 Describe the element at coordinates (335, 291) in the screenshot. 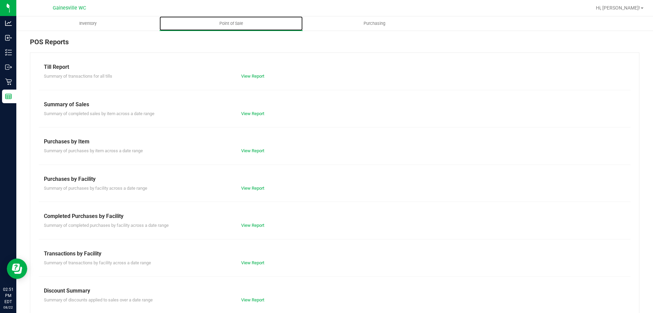

I see `div: Discount Summary` at that location.